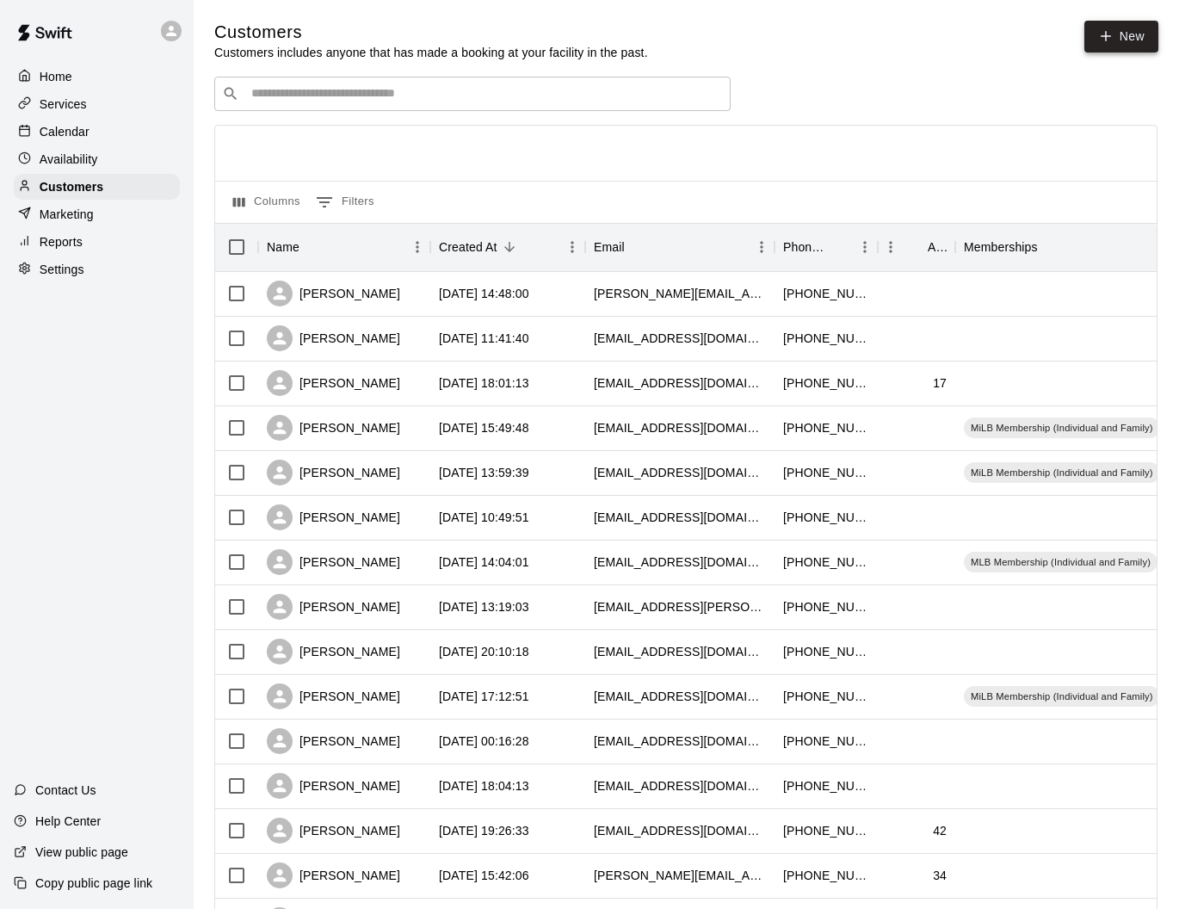 The width and height of the screenshot is (1179, 909). Describe the element at coordinates (96, 242) in the screenshot. I see `div: Reports` at that location.